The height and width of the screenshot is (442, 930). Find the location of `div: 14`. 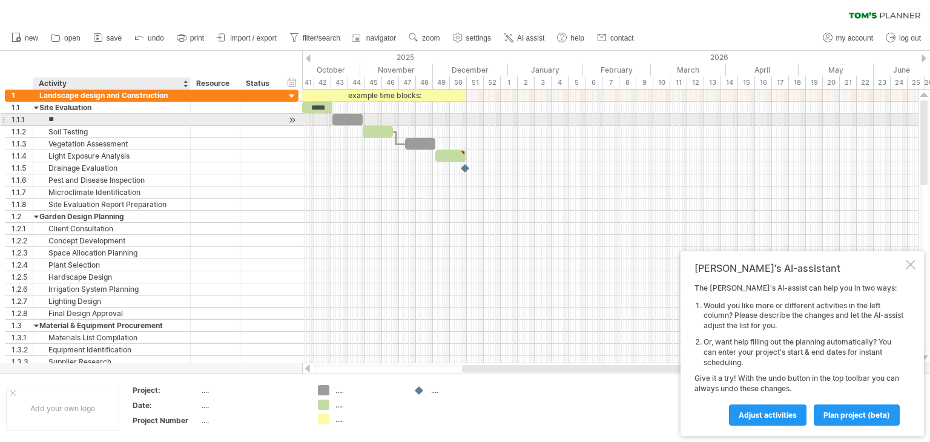

div: 14 is located at coordinates (730, 82).